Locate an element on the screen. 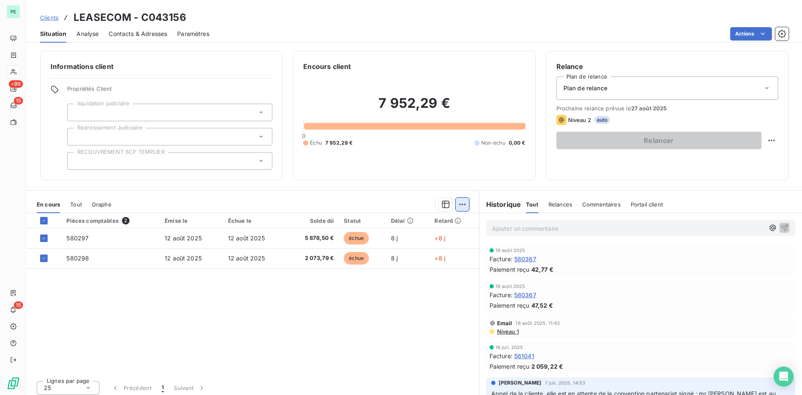  span: Propriétés Client is located at coordinates (170, 91).